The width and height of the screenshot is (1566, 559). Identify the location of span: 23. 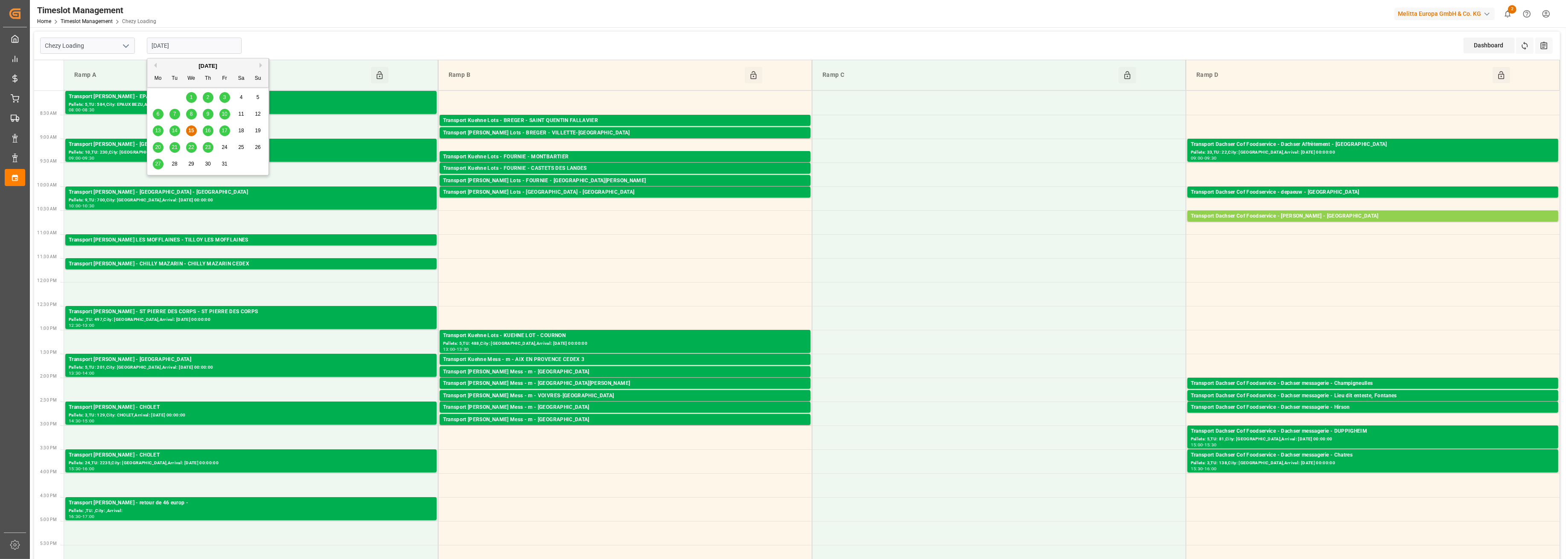
(207, 147).